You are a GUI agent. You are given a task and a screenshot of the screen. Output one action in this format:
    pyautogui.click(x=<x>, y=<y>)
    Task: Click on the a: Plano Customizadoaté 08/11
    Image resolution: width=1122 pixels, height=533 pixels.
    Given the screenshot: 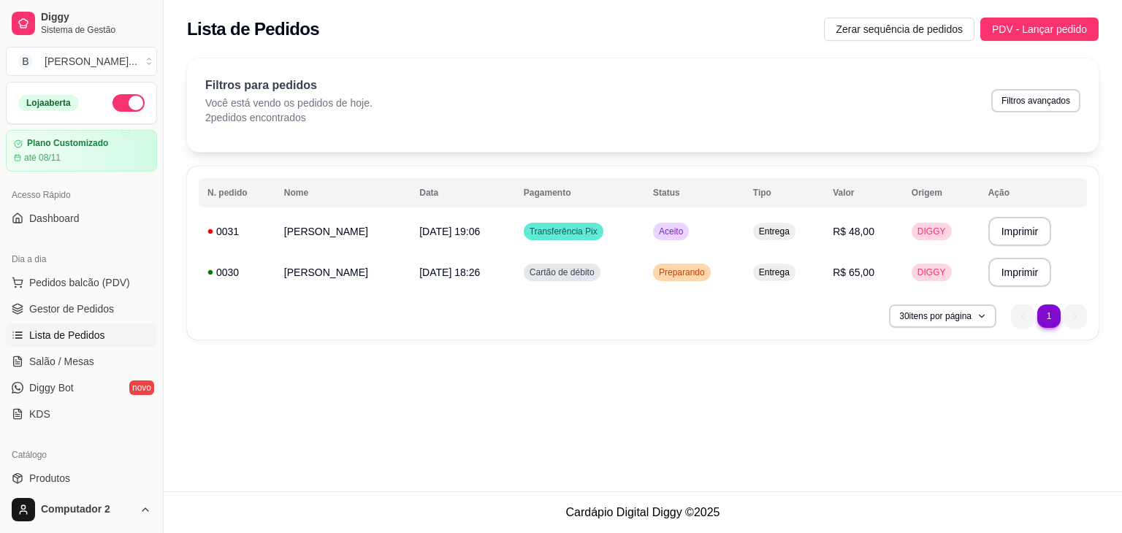 What is the action you would take?
    pyautogui.click(x=81, y=150)
    